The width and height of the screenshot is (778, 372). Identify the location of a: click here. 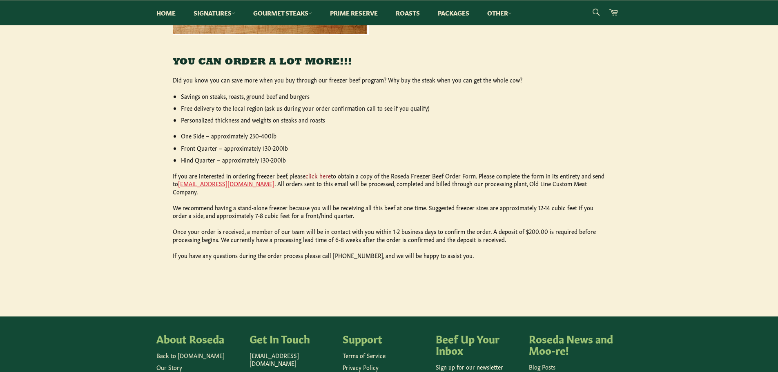
(318, 176).